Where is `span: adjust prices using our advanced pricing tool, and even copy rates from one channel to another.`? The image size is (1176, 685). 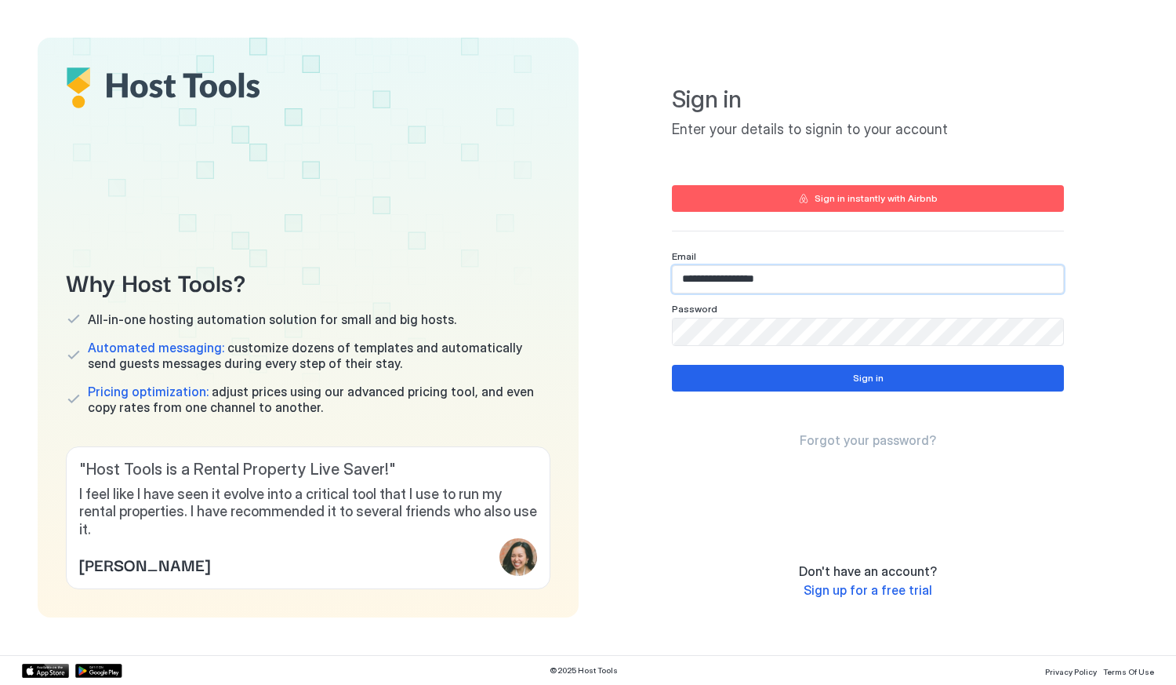
span: adjust prices using our advanced pricing tool, and even copy rates from one channel to another. is located at coordinates (319, 399).